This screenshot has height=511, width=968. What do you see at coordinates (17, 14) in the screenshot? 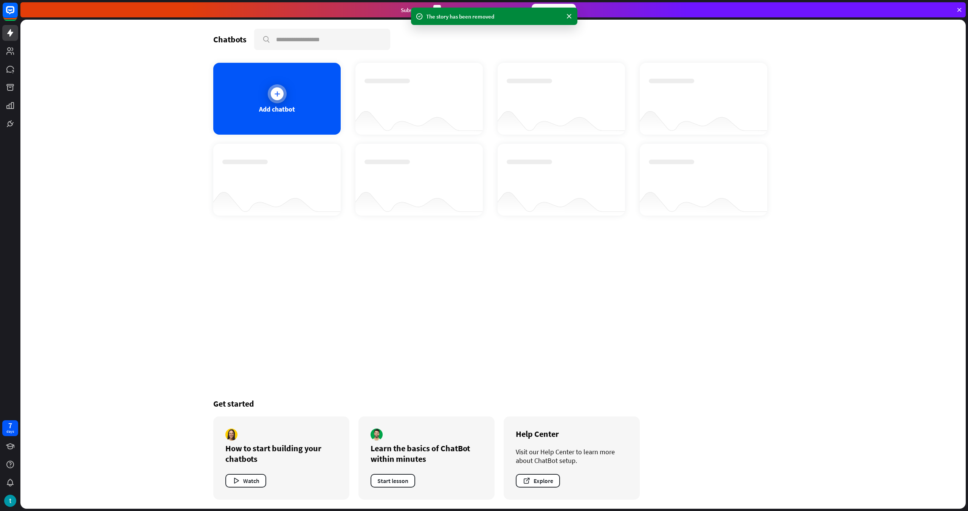
I see `button: Open LiveChat chat widget` at bounding box center [17, 14].